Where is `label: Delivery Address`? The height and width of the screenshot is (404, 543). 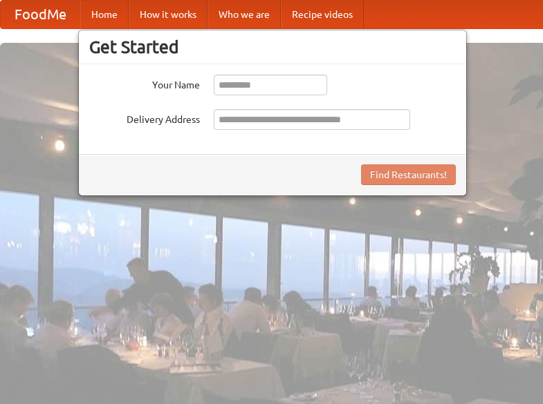
label: Delivery Address is located at coordinates (144, 118).